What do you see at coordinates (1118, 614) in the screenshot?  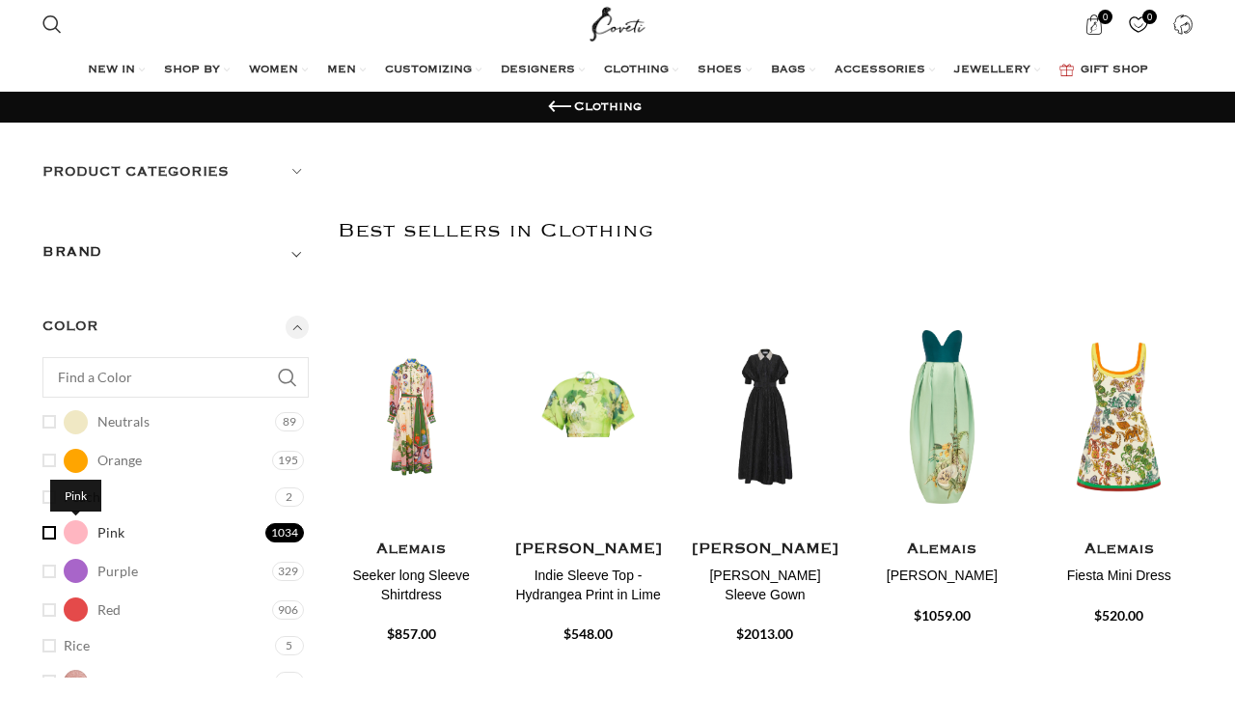 I see `span: $520.00` at bounding box center [1118, 614].